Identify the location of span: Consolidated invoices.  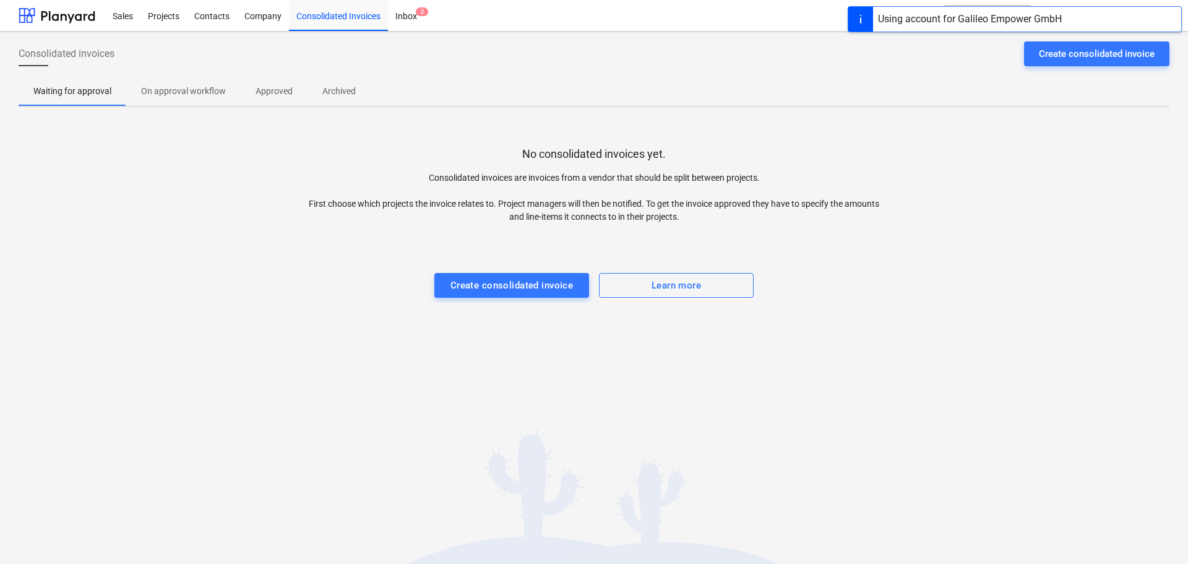
(66, 54).